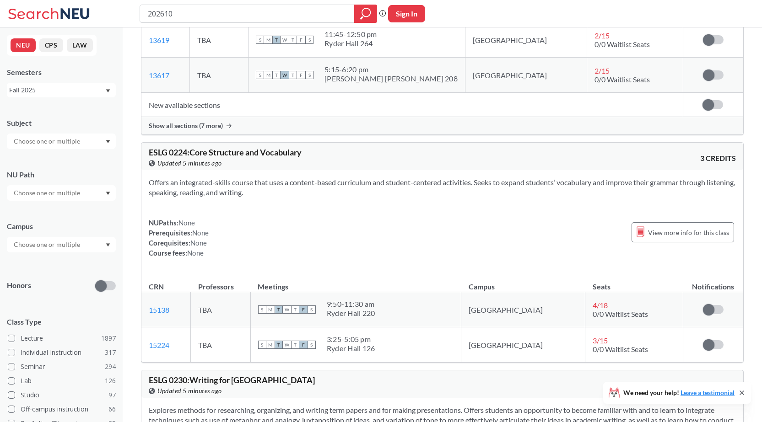 The width and height of the screenshot is (762, 422). I want to click on div: Campus, so click(61, 227).